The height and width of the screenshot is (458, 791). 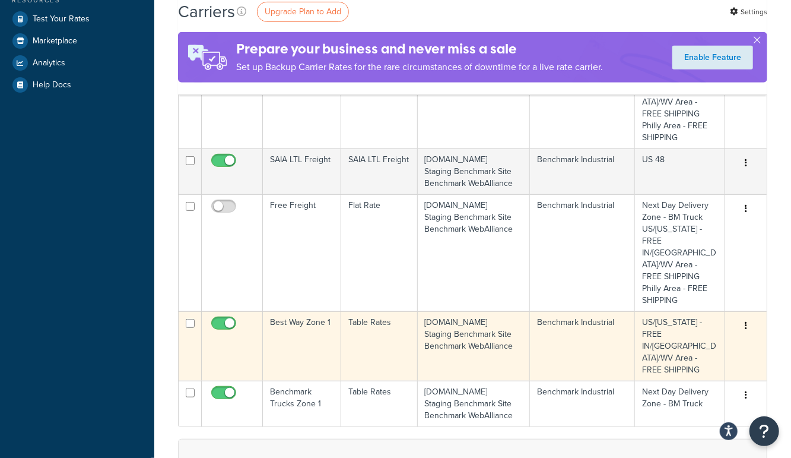 What do you see at coordinates (77, 41) in the screenshot?
I see `li: Marketplace` at bounding box center [77, 41].